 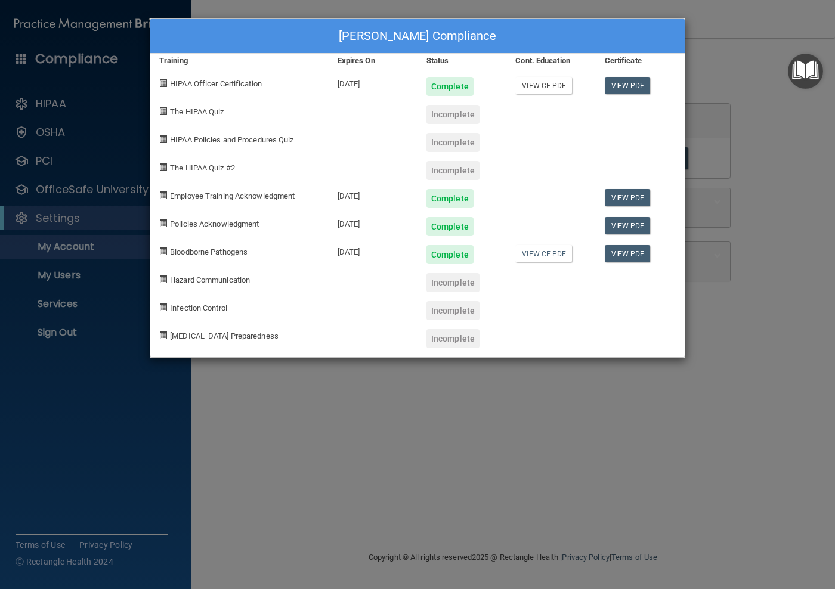 What do you see at coordinates (210, 280) in the screenshot?
I see `span: Hazard Communication` at bounding box center [210, 280].